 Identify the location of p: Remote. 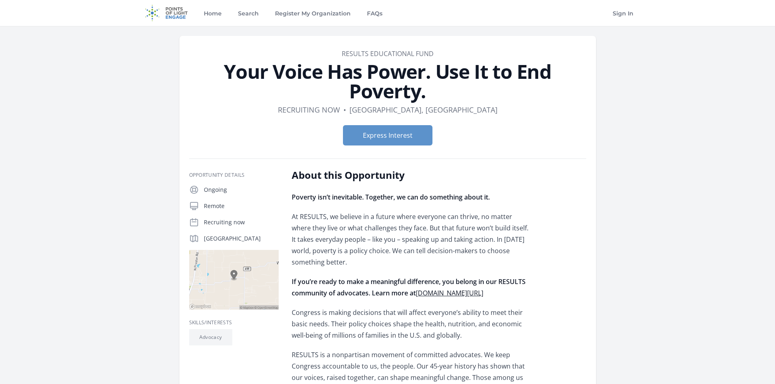
(241, 206).